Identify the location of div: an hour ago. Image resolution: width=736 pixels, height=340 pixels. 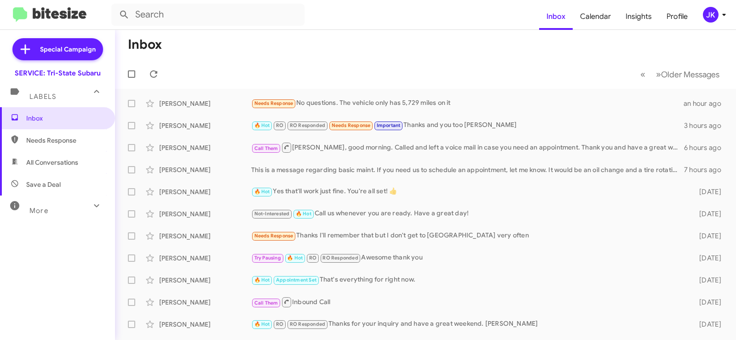
(706, 103).